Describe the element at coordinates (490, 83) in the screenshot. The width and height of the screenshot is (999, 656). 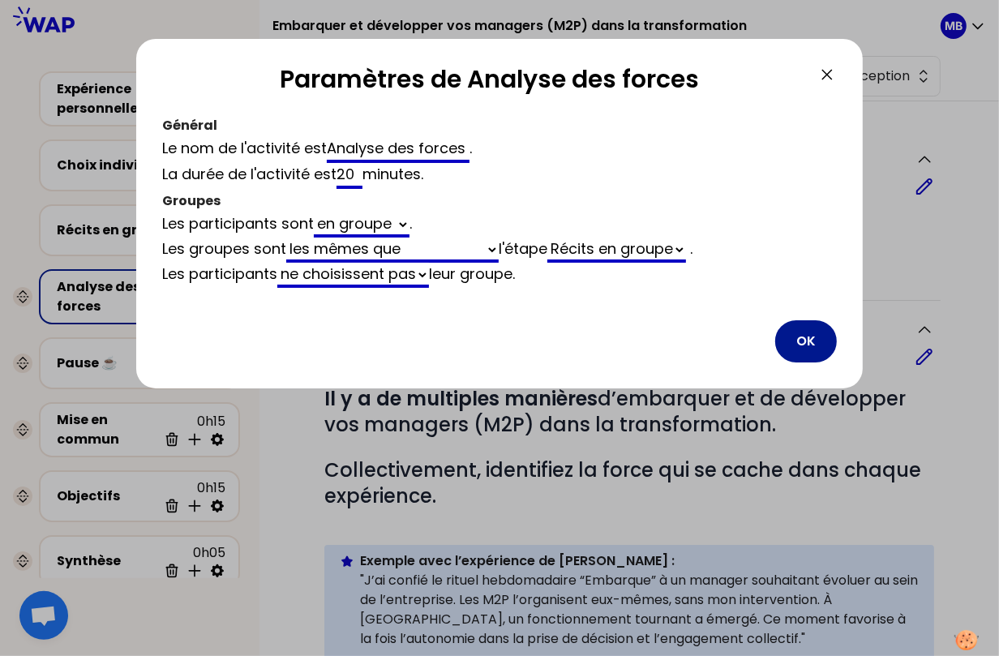
I see `h2: Paramètres de Analyse des forces` at that location.